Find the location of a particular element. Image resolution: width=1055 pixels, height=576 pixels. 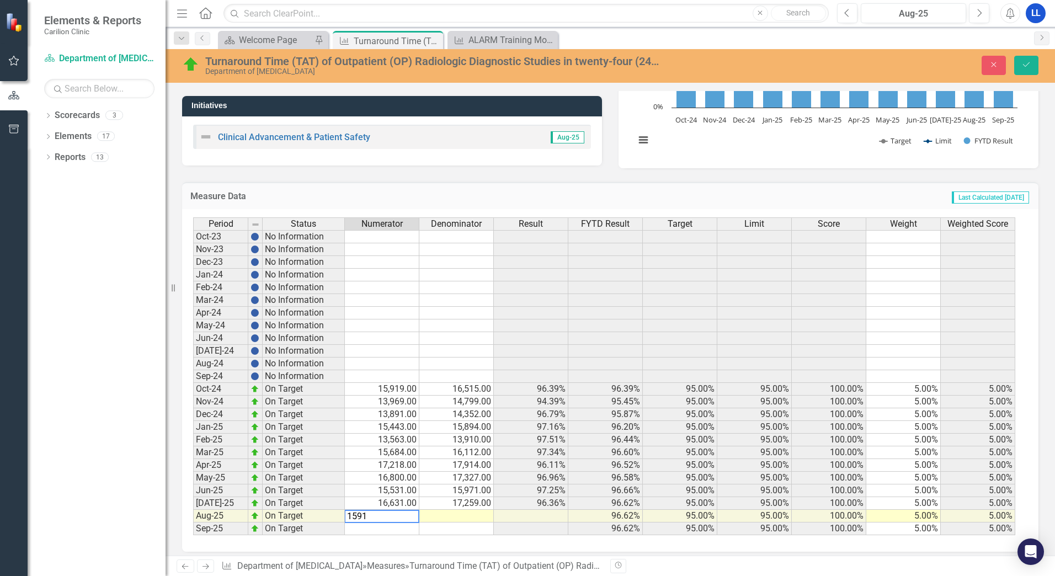

td: 96.62% is located at coordinates (605, 503).